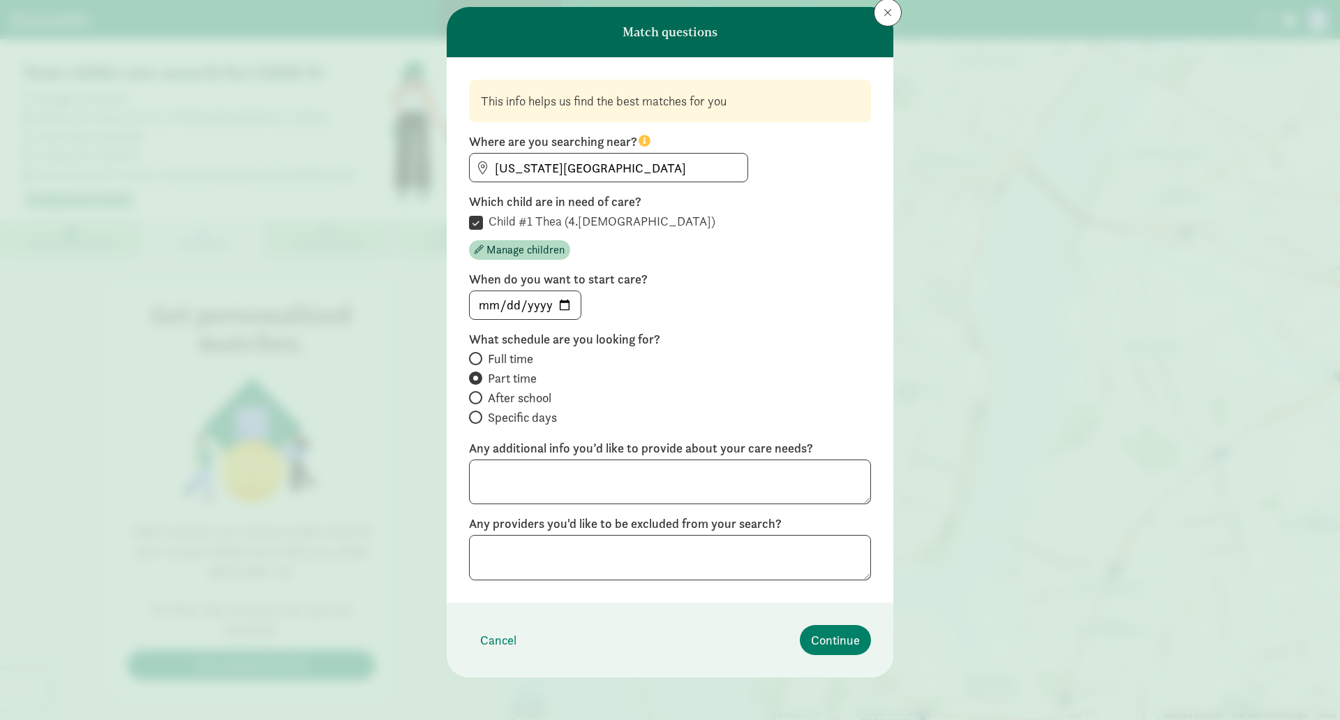 This screenshot has width=1340, height=720. I want to click on button: Manage children, so click(519, 250).